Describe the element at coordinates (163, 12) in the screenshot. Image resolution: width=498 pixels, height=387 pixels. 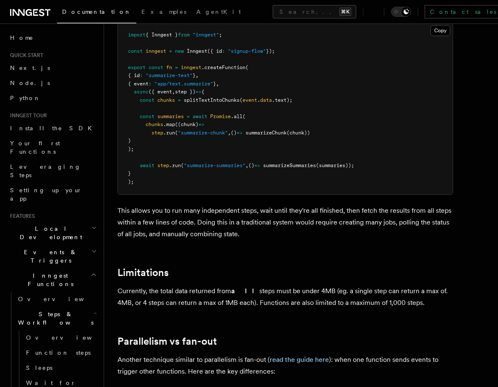
I see `span: Examples` at that location.